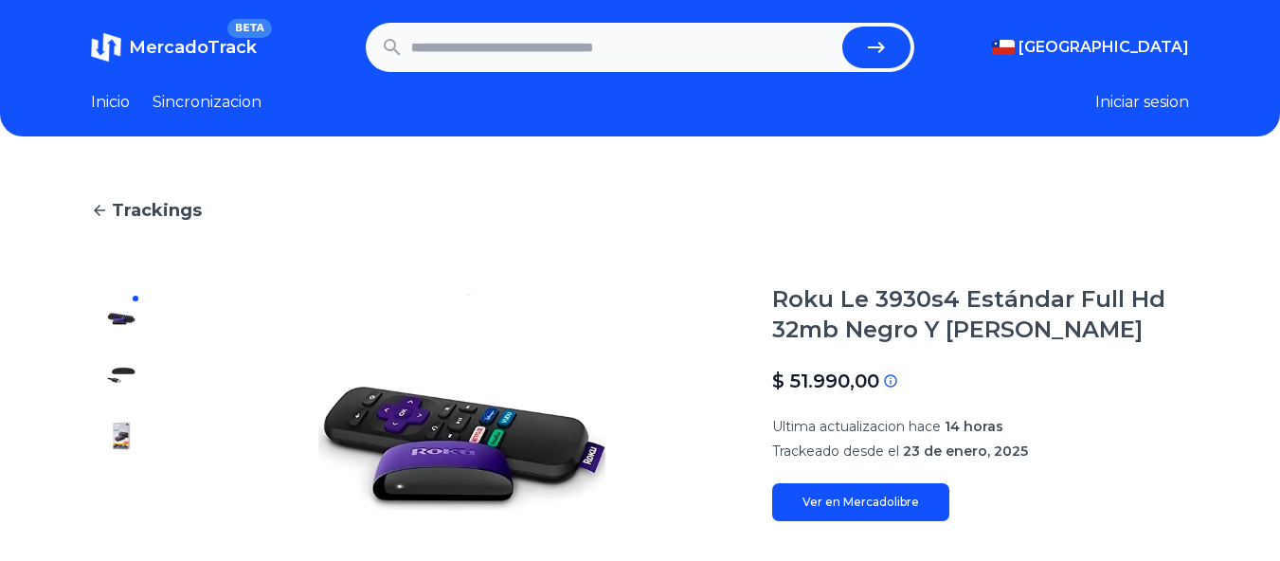  What do you see at coordinates (110, 102) in the screenshot?
I see `a: Inicio` at bounding box center [110, 102].